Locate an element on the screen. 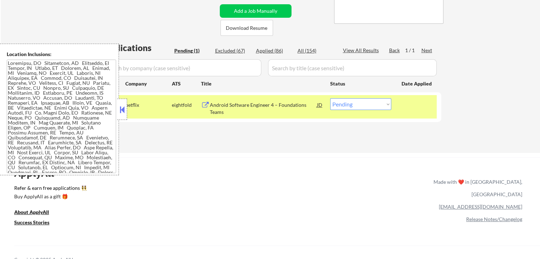  a: Success Stories is located at coordinates (37, 223).